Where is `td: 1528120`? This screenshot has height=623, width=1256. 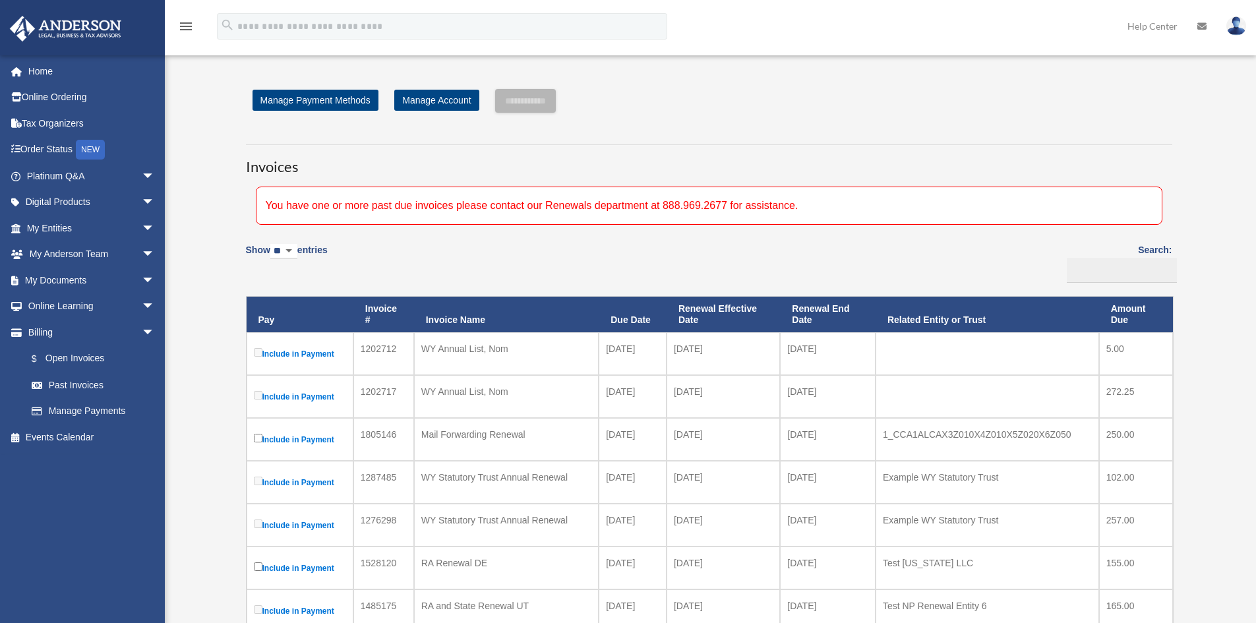
td: 1528120 is located at coordinates (384, 568).